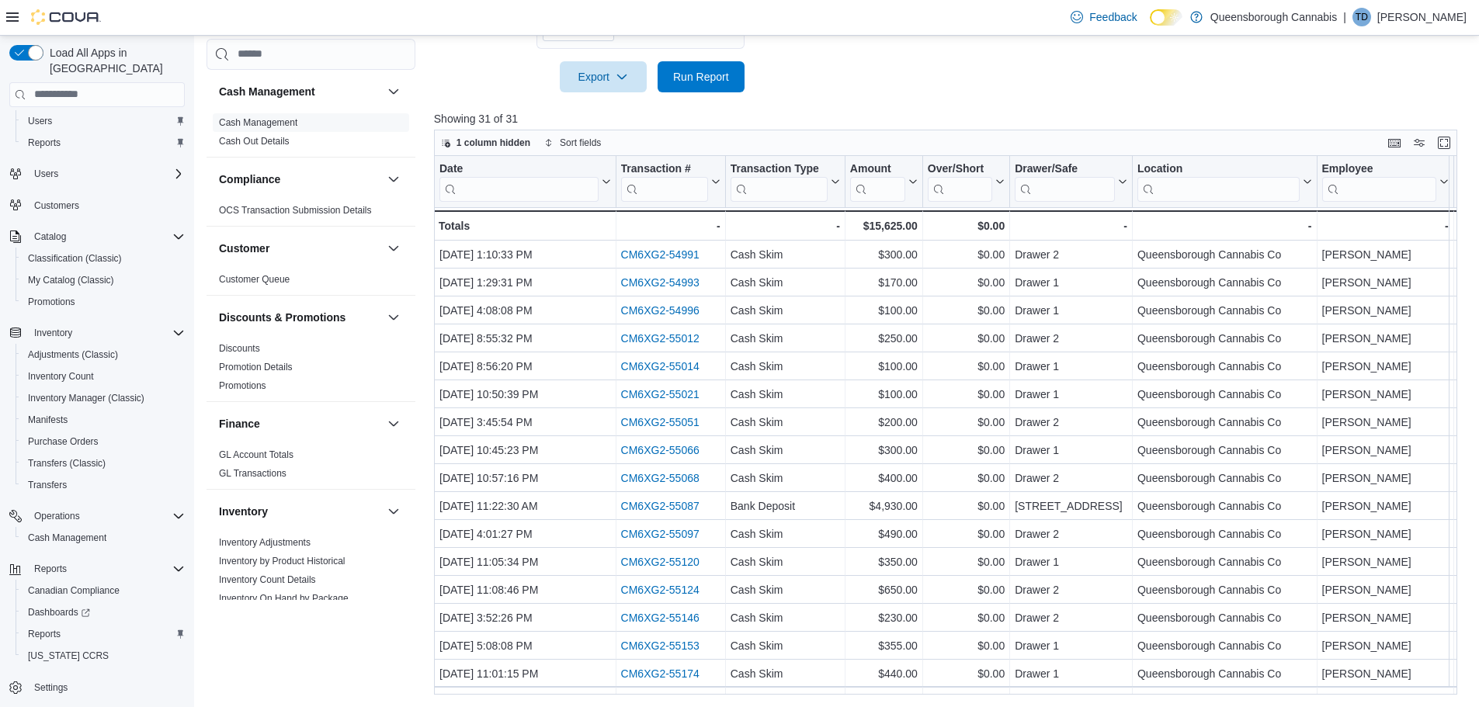 This screenshot has width=1479, height=707. I want to click on input: Dark Mode, so click(1166, 17).